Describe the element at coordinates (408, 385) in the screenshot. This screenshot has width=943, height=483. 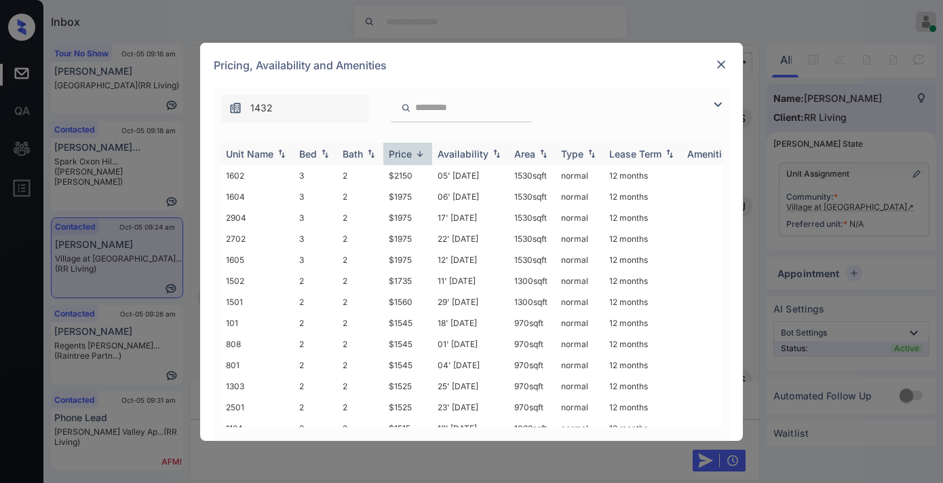
I see `td: $1525` at that location.